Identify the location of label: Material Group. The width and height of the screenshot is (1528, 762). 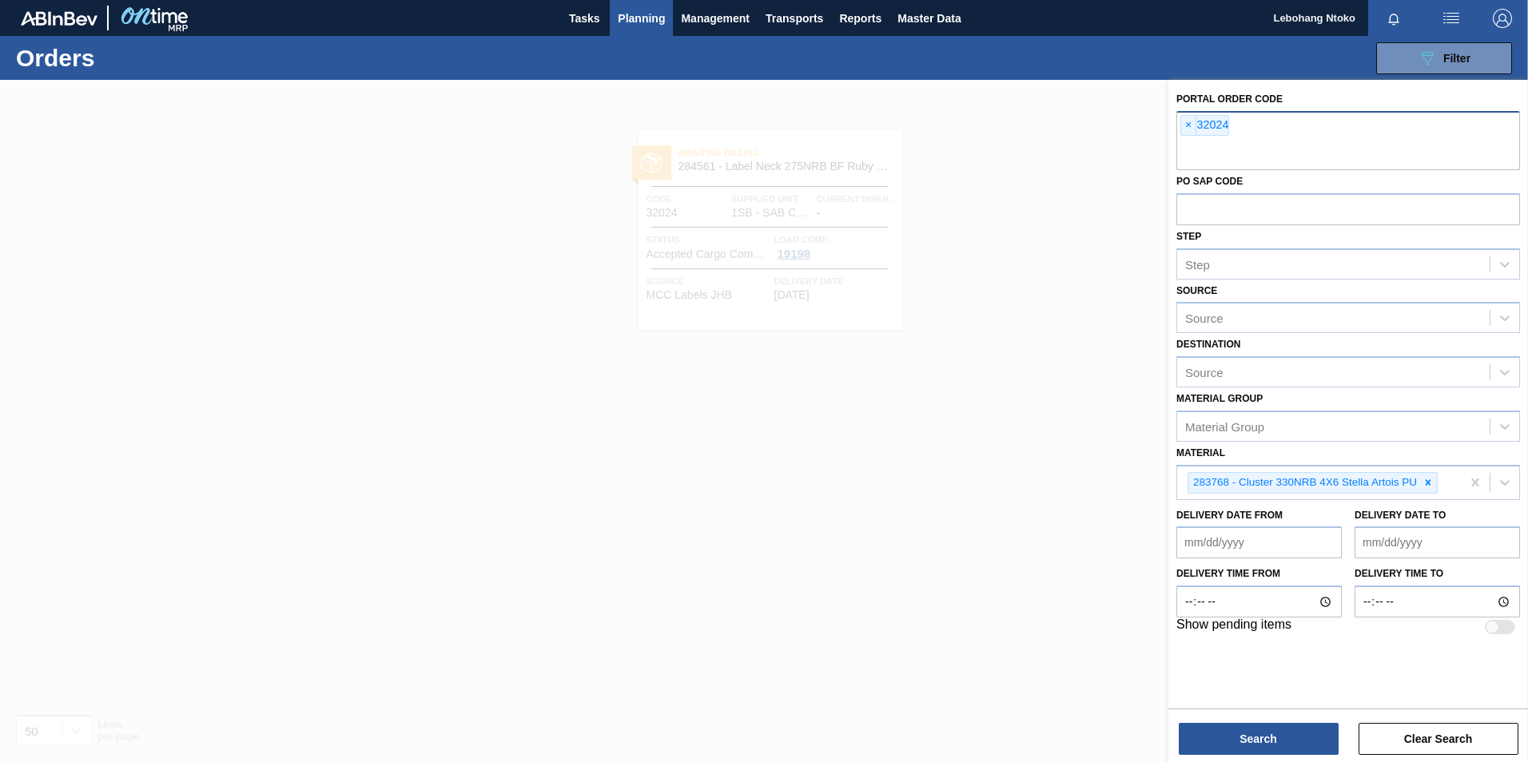
(1219, 399).